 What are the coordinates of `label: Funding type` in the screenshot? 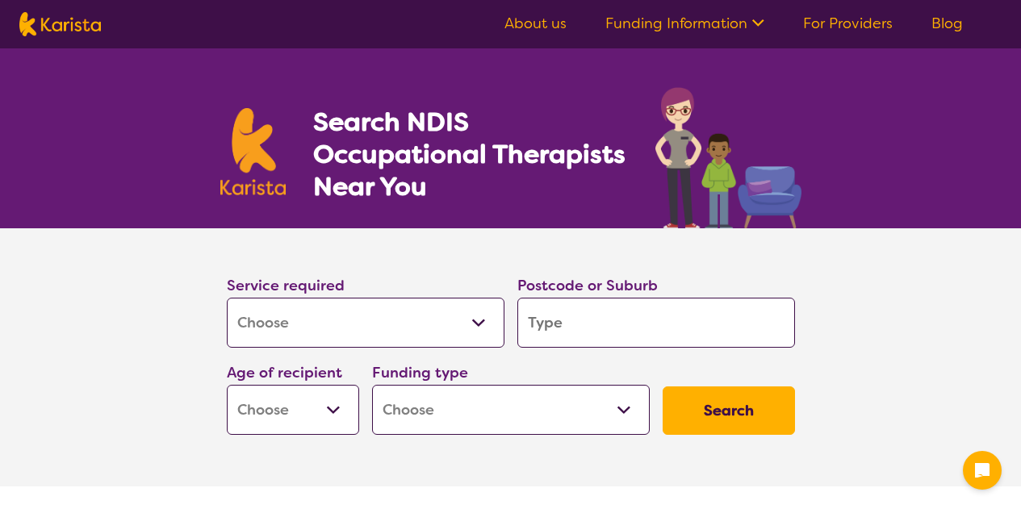 It's located at (420, 373).